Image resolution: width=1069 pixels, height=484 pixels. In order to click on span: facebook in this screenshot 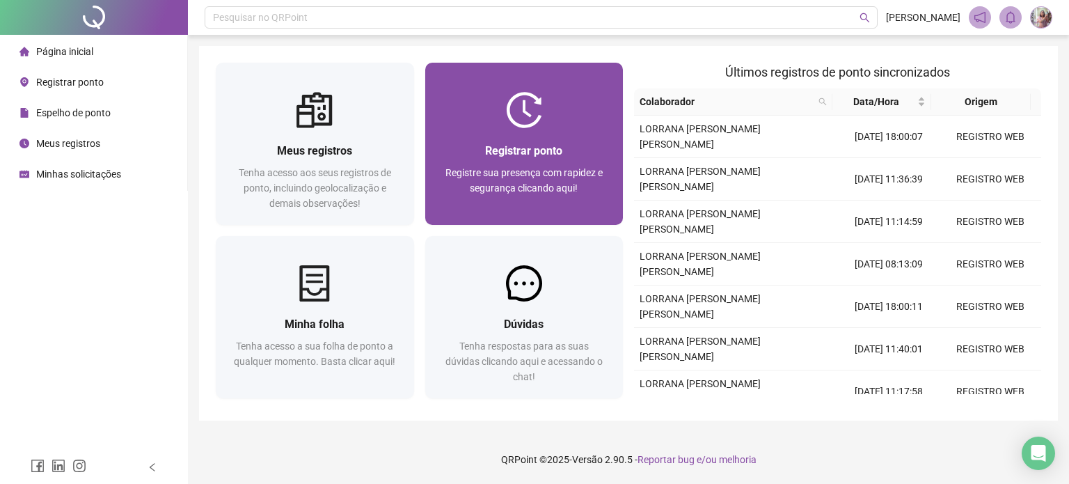, I will do `click(38, 466)`.